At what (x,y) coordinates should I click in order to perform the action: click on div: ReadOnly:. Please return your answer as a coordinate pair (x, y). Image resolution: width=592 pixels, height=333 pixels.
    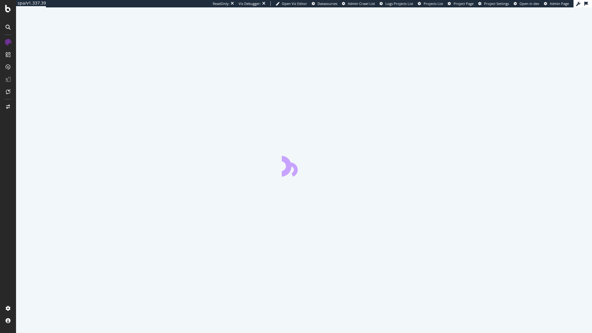
    Looking at the image, I should click on (221, 4).